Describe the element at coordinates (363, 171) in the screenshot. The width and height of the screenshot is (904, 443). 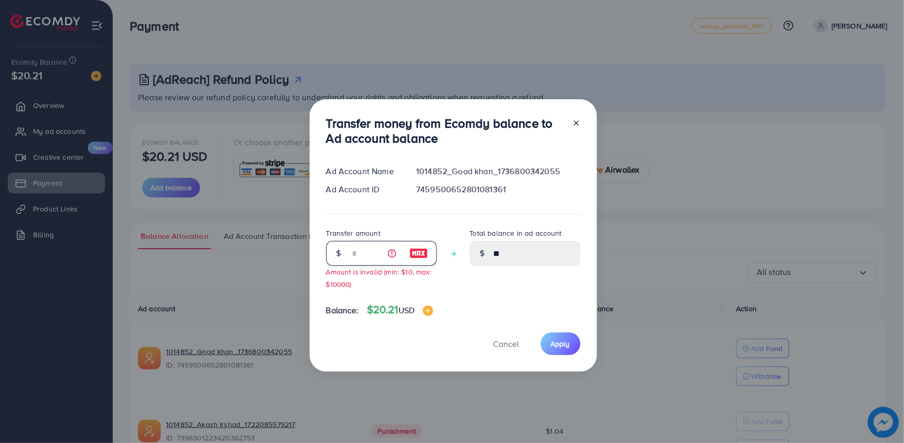
I see `div: Ad Account Name` at that location.